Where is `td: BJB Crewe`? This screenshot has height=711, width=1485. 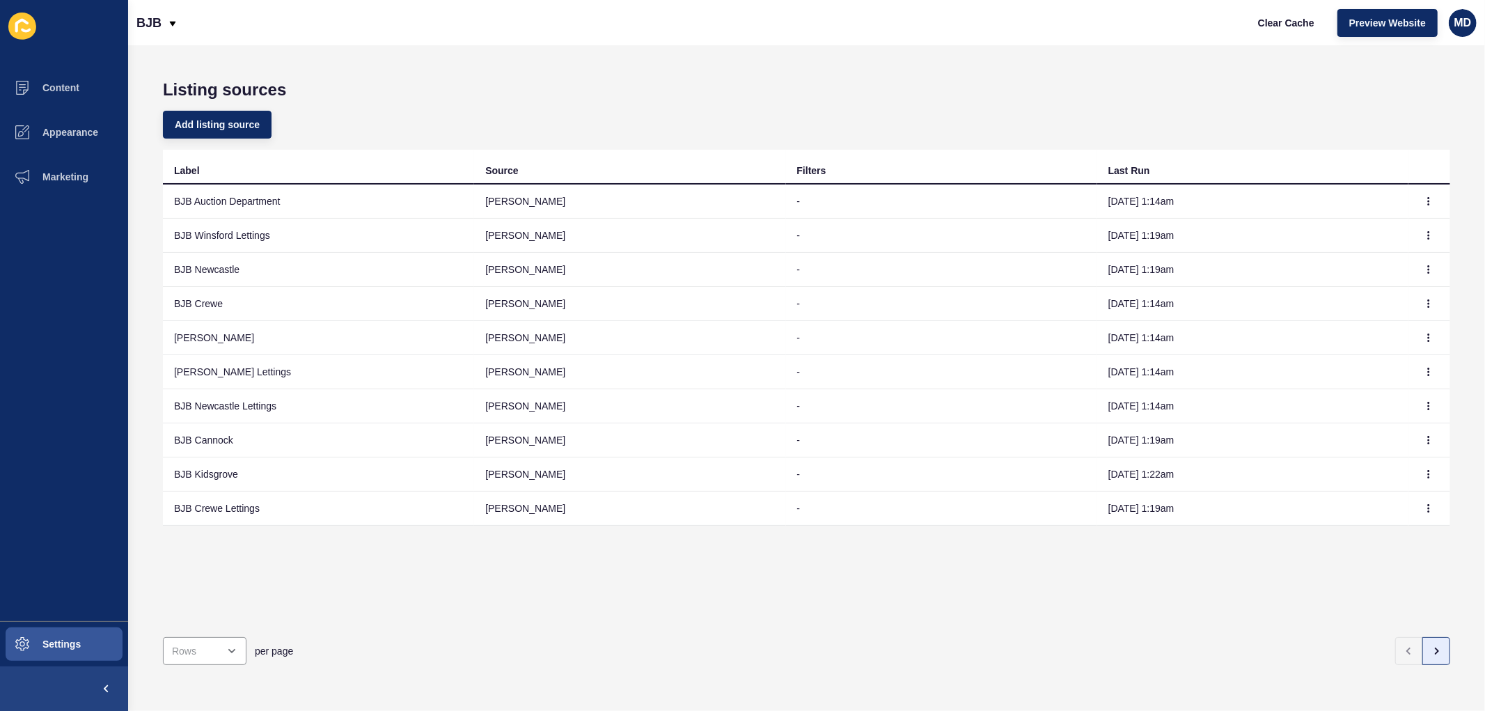 td: BJB Crewe is located at coordinates (318, 304).